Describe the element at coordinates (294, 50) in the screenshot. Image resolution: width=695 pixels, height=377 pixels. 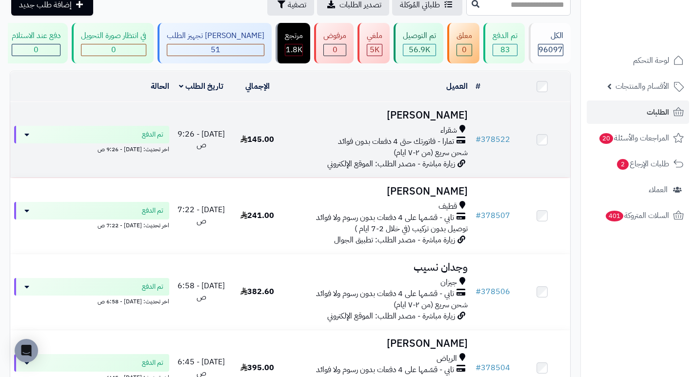
I see `span: 1.8K` at that location.